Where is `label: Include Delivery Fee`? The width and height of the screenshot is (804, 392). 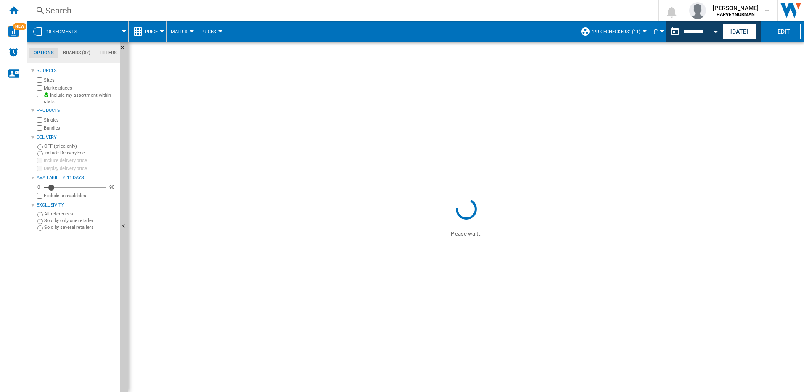
label: Include Delivery Fee is located at coordinates (80, 153).